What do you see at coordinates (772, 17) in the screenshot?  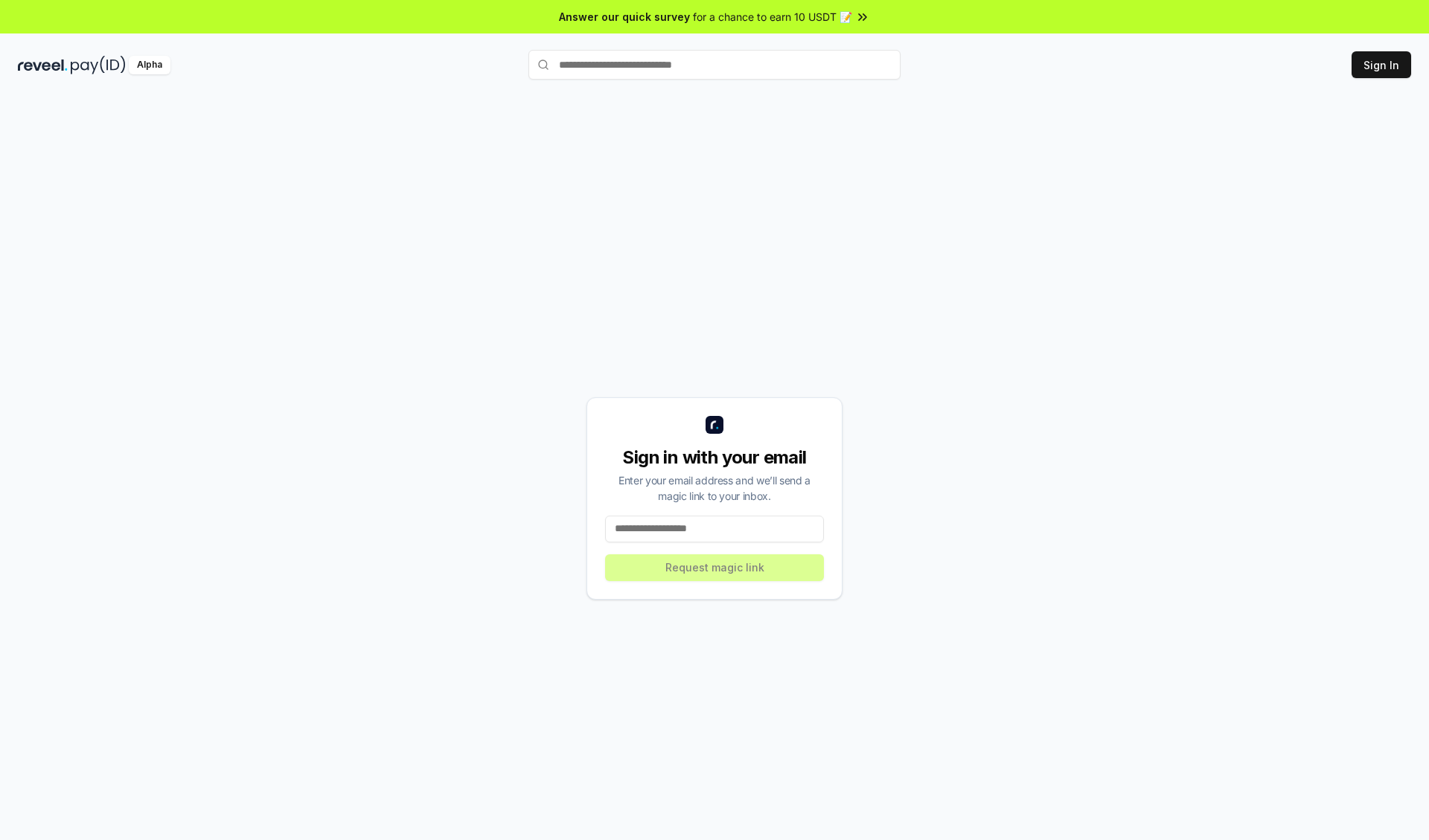 I see `span: for a chance to earn 10 USDT 📝` at bounding box center [772, 17].